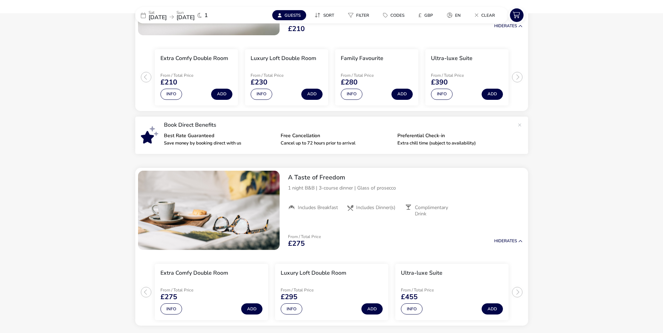  I want to click on naf-pibe-menu-bar-item: Clear, so click(486, 15).